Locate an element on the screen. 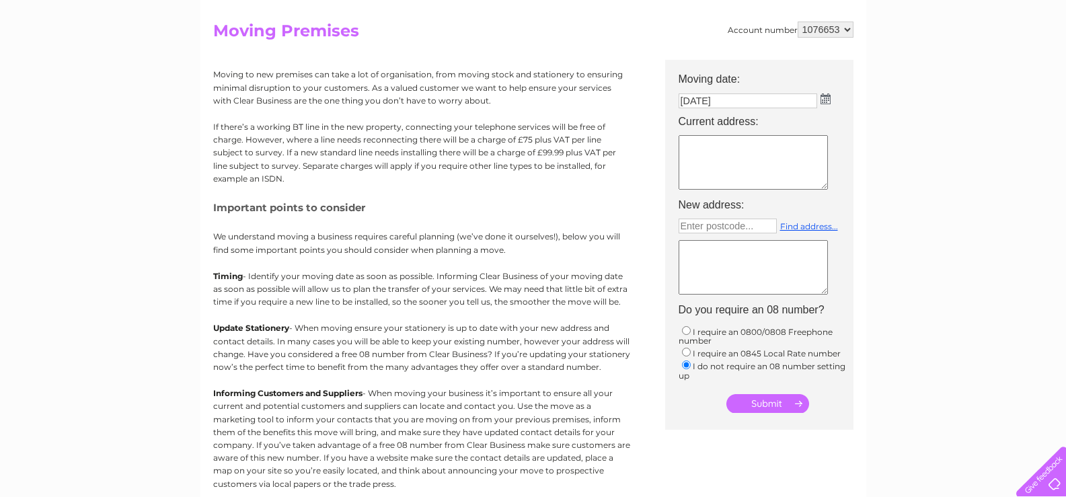 This screenshot has height=497, width=1066. span: 0333 014 3131 is located at coordinates (859, 15).